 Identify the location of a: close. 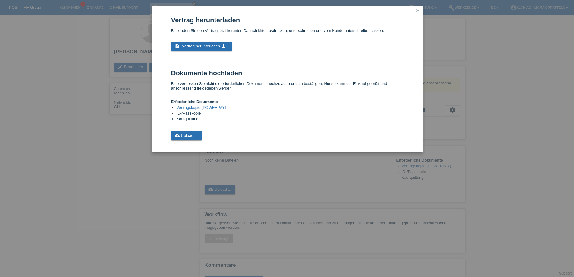
(418, 11).